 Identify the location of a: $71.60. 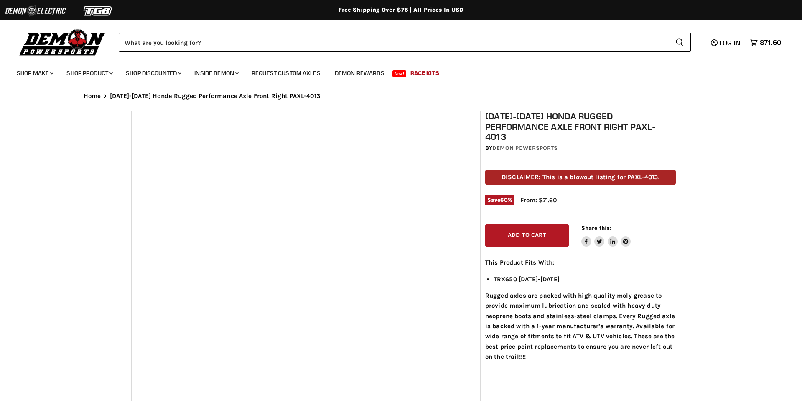
(766, 42).